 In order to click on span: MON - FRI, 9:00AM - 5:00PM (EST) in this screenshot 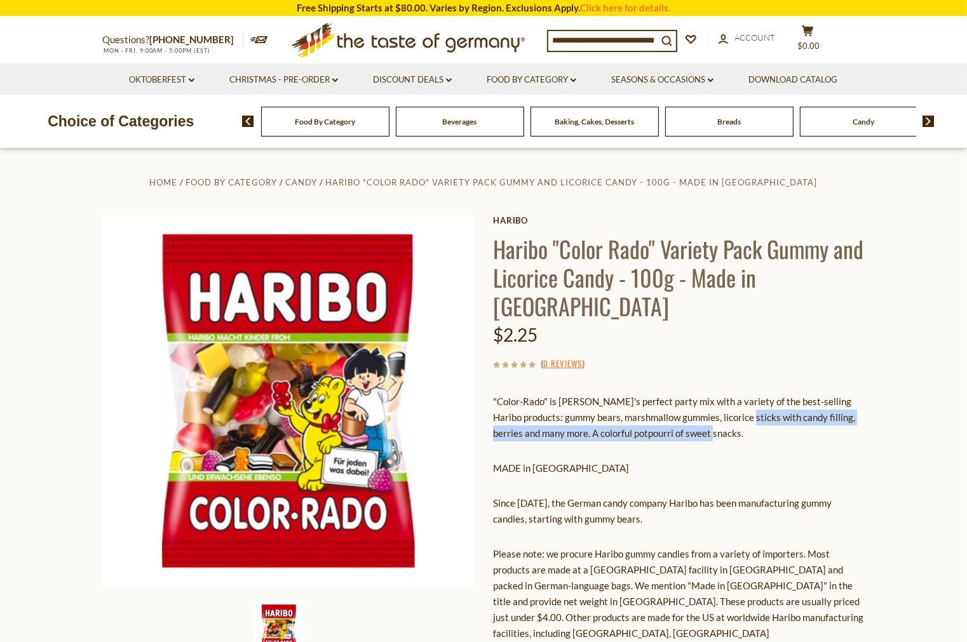, I will do `click(156, 50)`.